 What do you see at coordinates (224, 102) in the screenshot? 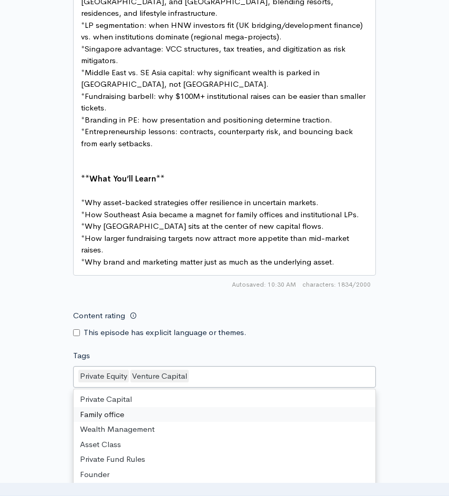
I see `span: Fundraising barbell: why $100M+ institutional raises can be easier than smaller tickets.` at bounding box center [224, 102].